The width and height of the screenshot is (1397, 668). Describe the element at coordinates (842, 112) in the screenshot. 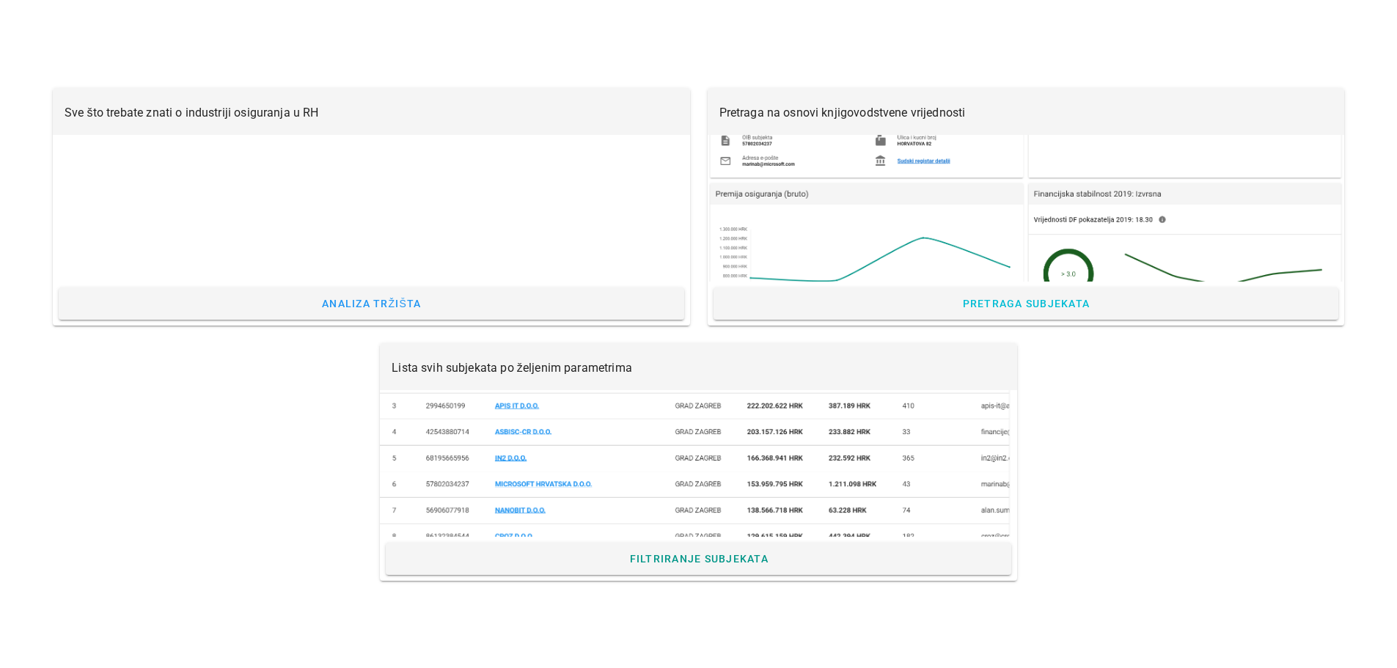

I see `span: Pretraga na osnovi knjigovodstvene vrijednosti` at that location.